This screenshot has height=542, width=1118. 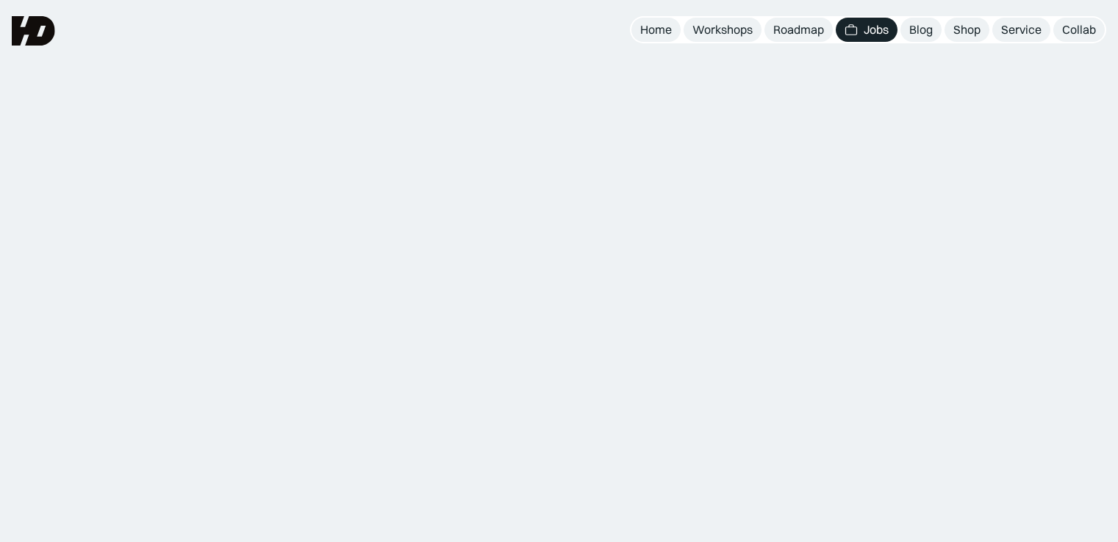 What do you see at coordinates (876, 29) in the screenshot?
I see `div: Jobs` at bounding box center [876, 29].